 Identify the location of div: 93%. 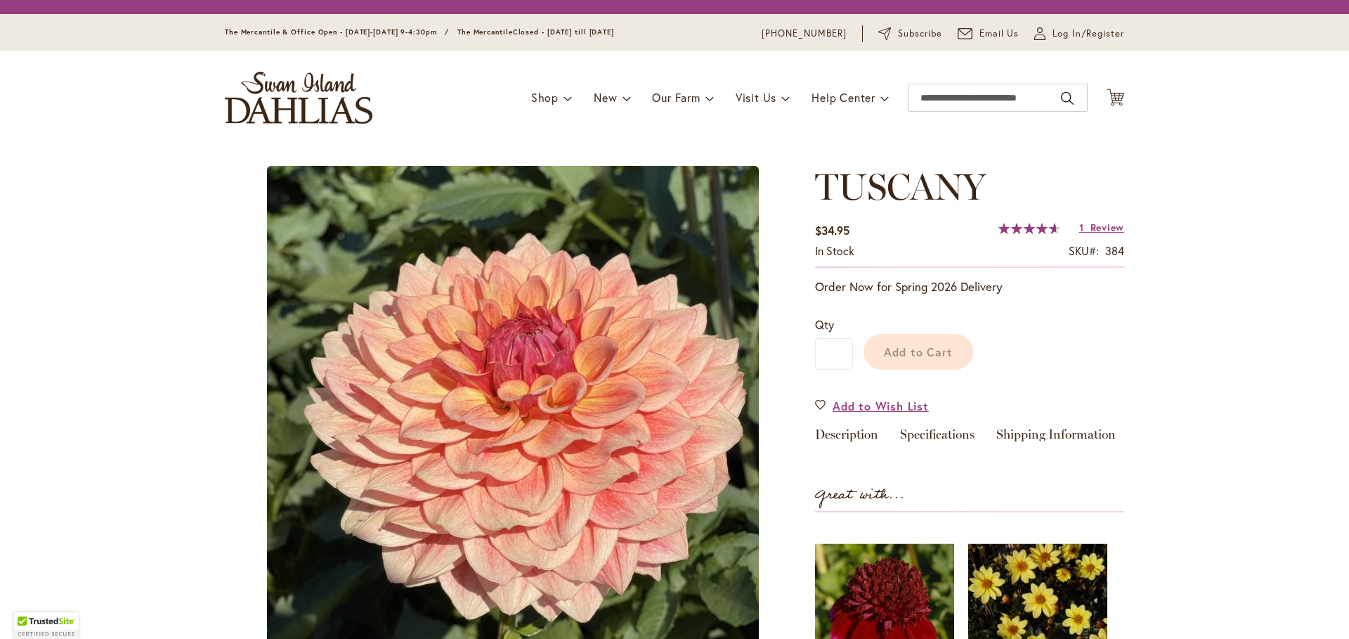
(1030, 228).